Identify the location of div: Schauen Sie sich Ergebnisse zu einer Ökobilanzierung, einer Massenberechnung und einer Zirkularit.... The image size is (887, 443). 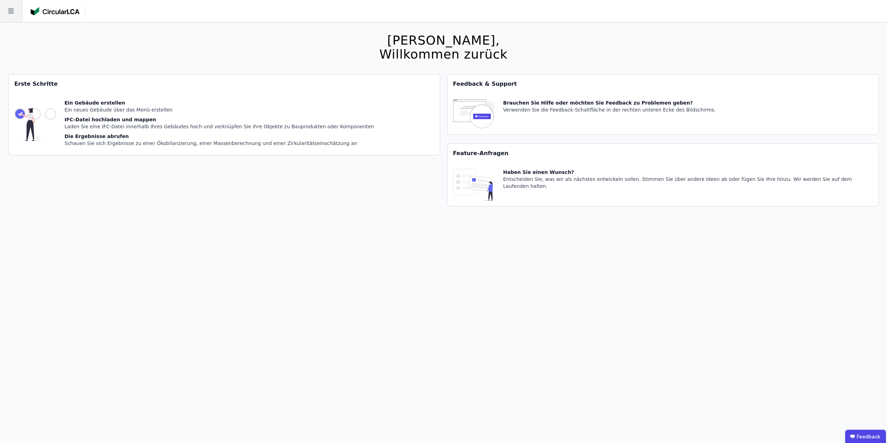
(219, 143).